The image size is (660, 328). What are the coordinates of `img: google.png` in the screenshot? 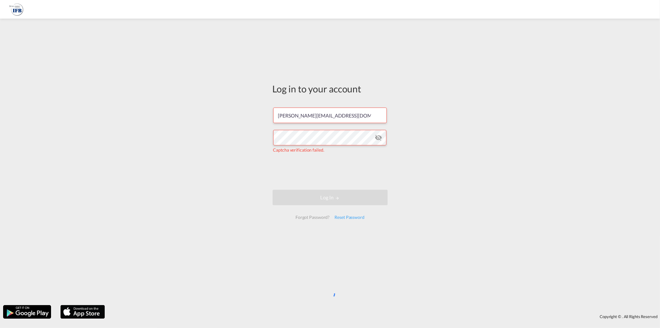 It's located at (27, 311).